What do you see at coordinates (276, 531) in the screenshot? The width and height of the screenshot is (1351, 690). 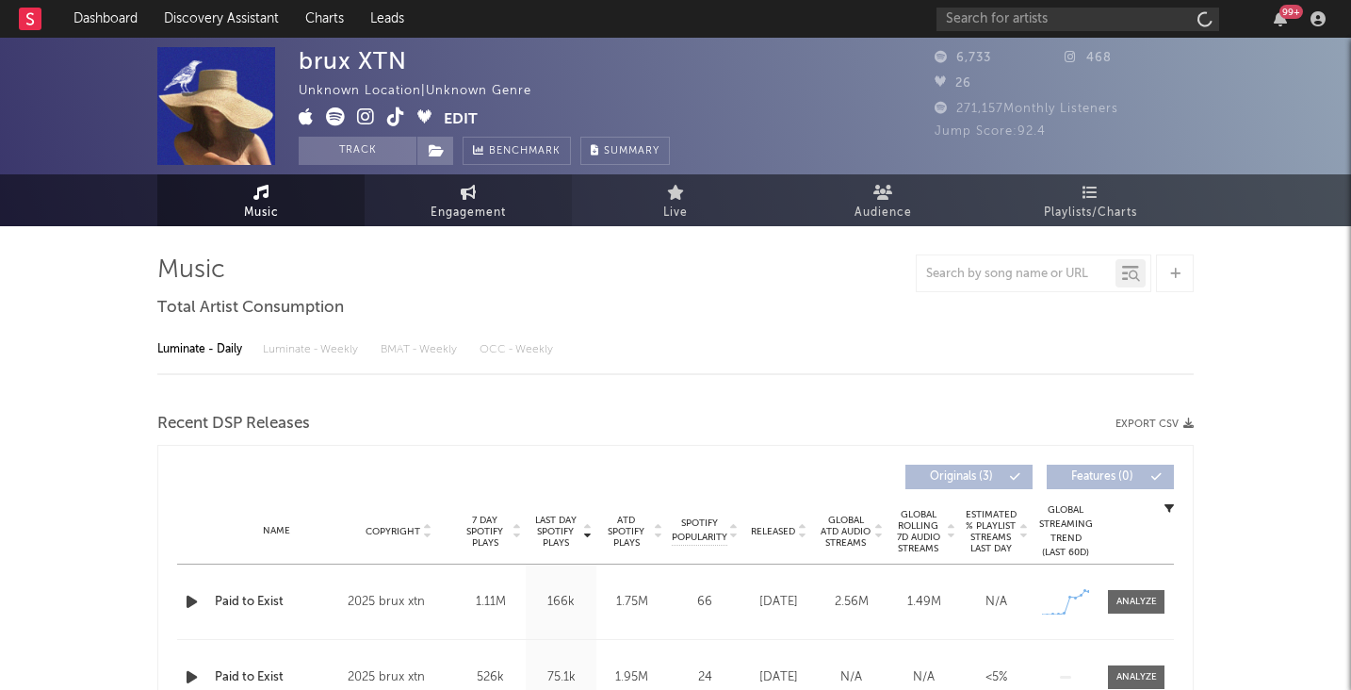 I see `div: Name` at bounding box center [276, 531].